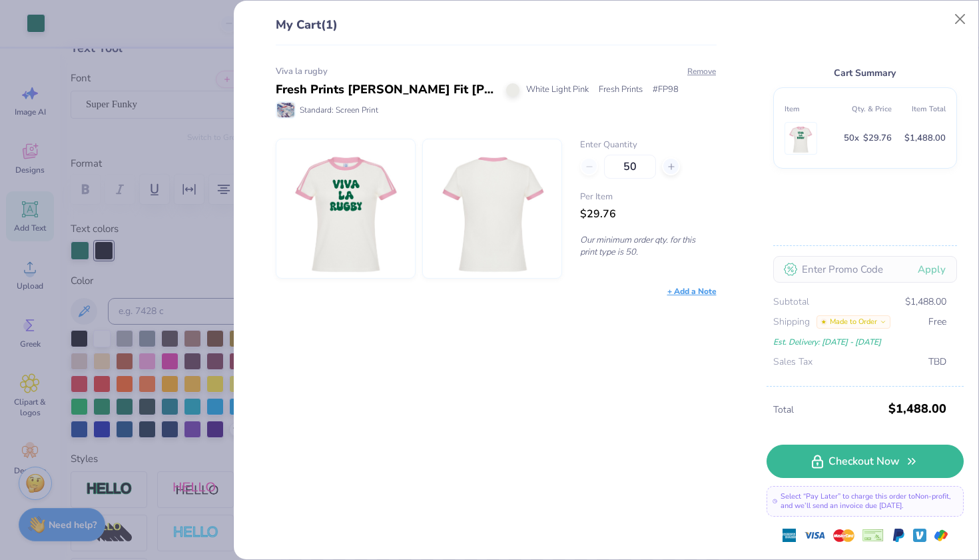 The width and height of the screenshot is (979, 560). Describe the element at coordinates (851, 138) in the screenshot. I see `span: 50 x` at that location.